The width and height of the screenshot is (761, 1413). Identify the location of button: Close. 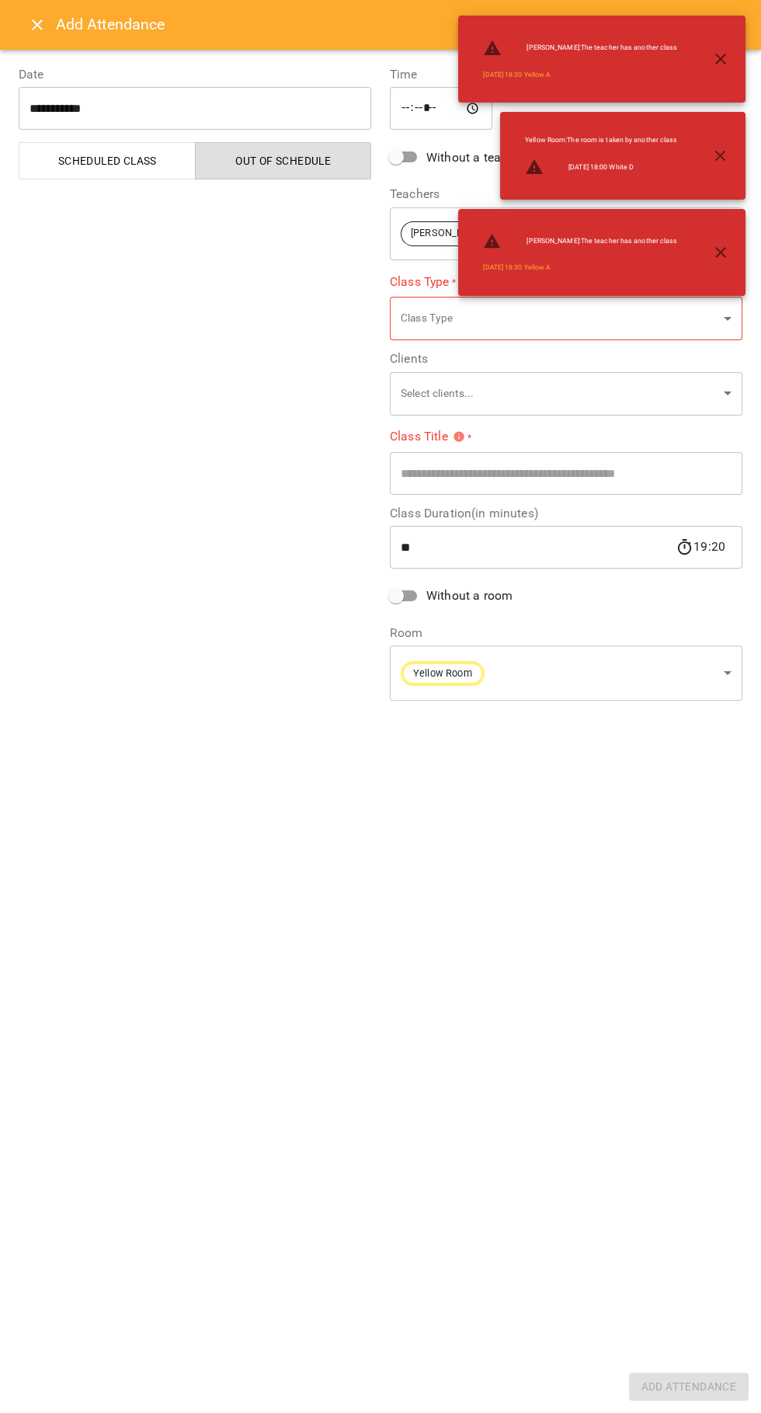
(37, 25).